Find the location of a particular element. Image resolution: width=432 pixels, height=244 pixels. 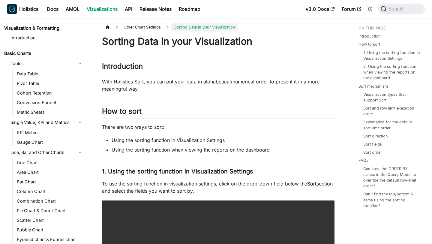

a: Tables is located at coordinates (47, 64).